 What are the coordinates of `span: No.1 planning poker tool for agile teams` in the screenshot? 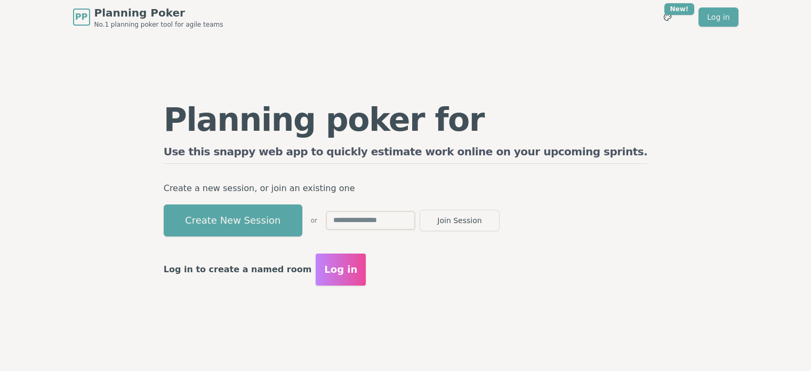 It's located at (159, 25).